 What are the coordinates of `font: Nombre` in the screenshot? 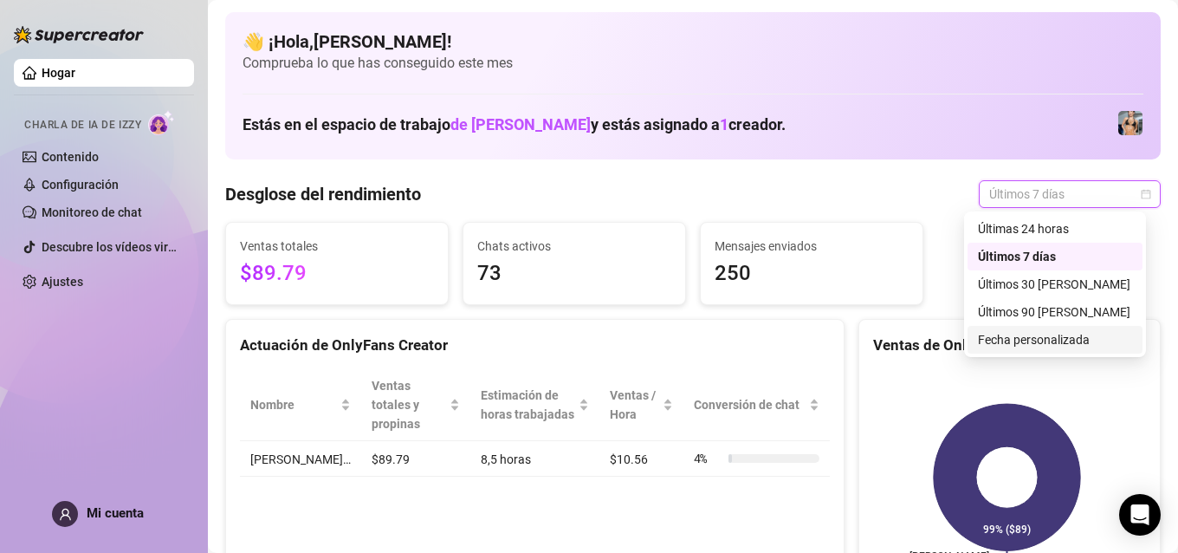 It's located at (272, 405).